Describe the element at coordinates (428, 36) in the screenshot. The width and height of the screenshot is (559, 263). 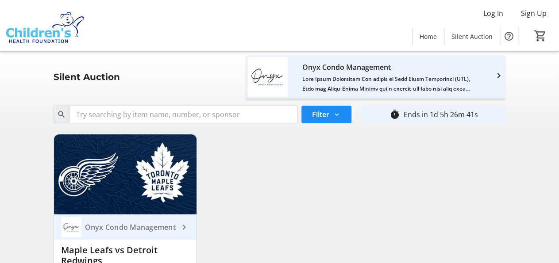
I see `a: Home` at that location.